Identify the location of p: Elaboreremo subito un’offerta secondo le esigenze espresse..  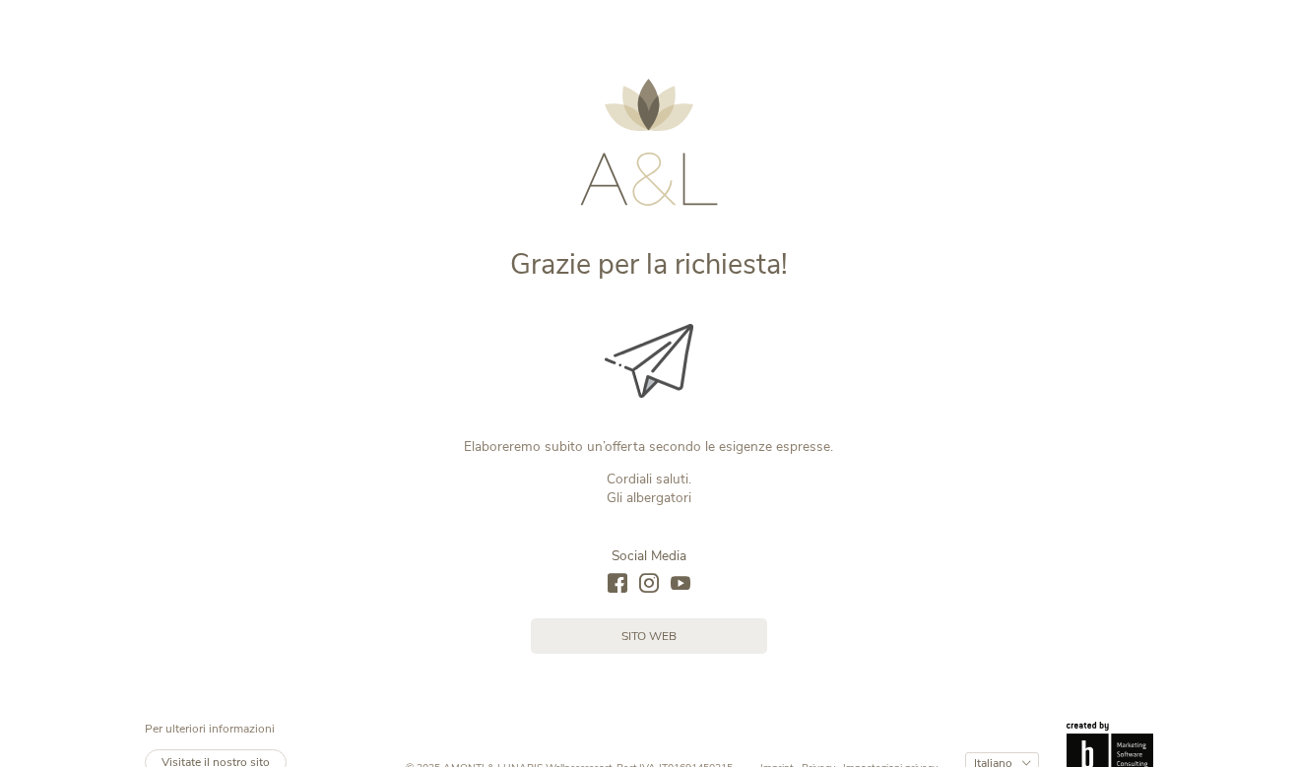
(649, 446).